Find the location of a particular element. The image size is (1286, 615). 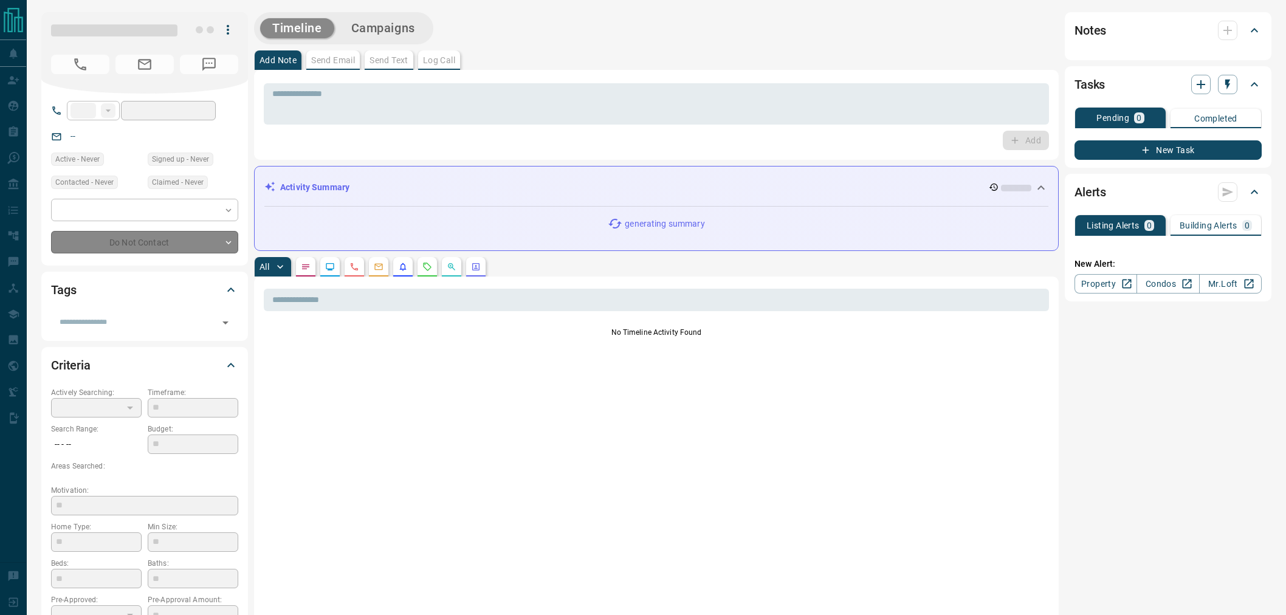

a: Property is located at coordinates (1105, 284).